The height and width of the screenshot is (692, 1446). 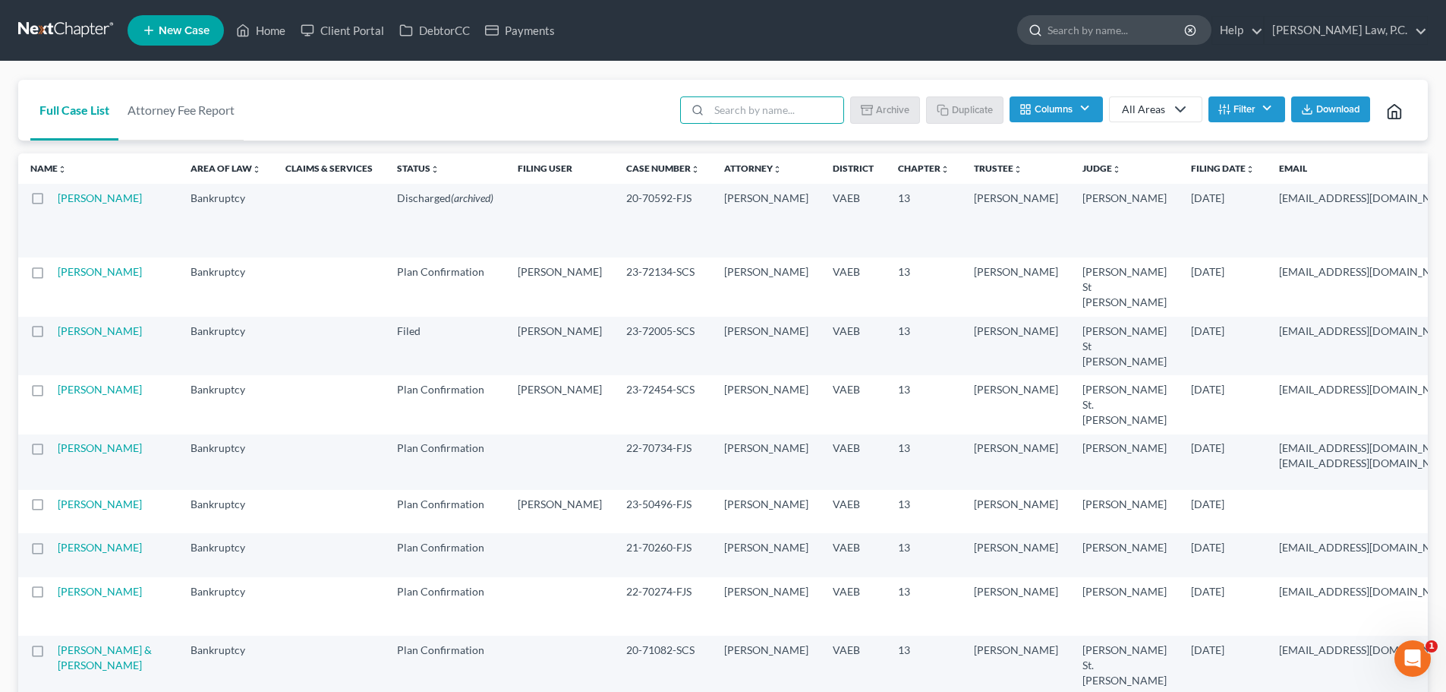 I want to click on td: 23-72454-SCS, so click(x=663, y=404).